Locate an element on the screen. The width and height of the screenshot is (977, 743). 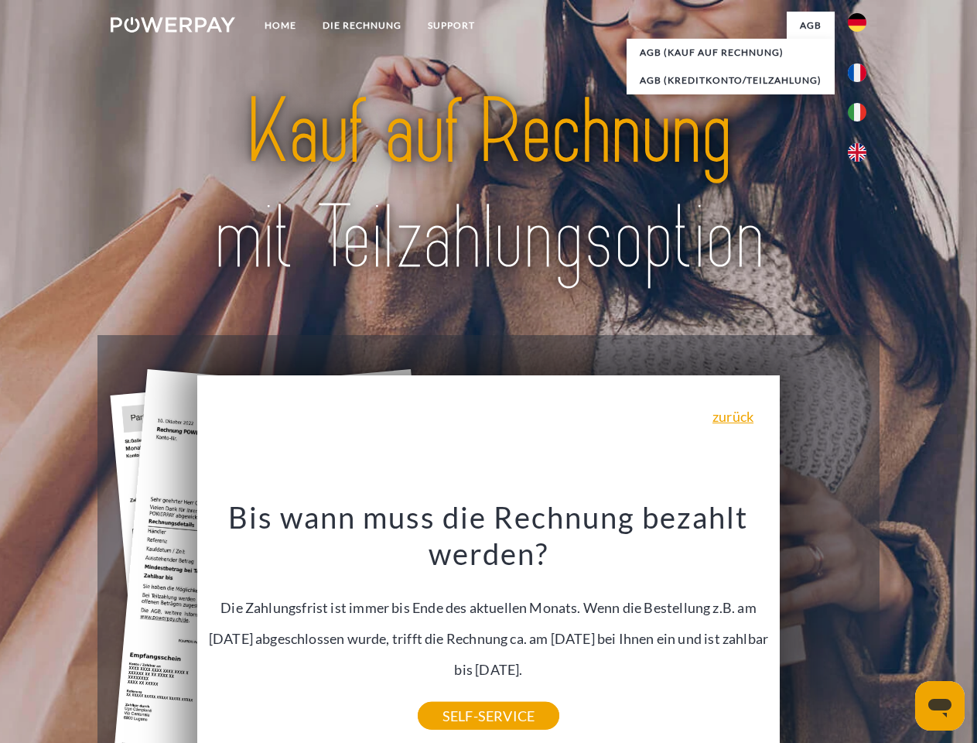
a: SUPPORT is located at coordinates (451, 26).